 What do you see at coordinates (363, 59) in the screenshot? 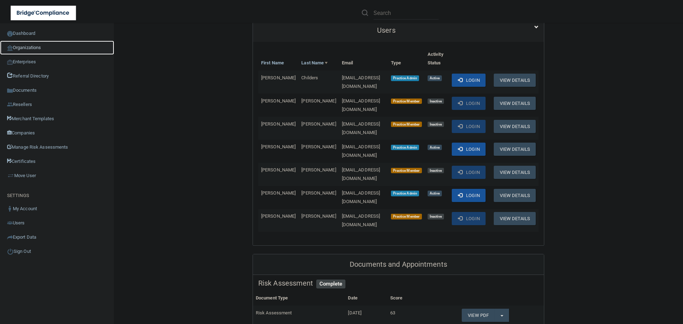
I see `th: Email` at bounding box center [363, 59].